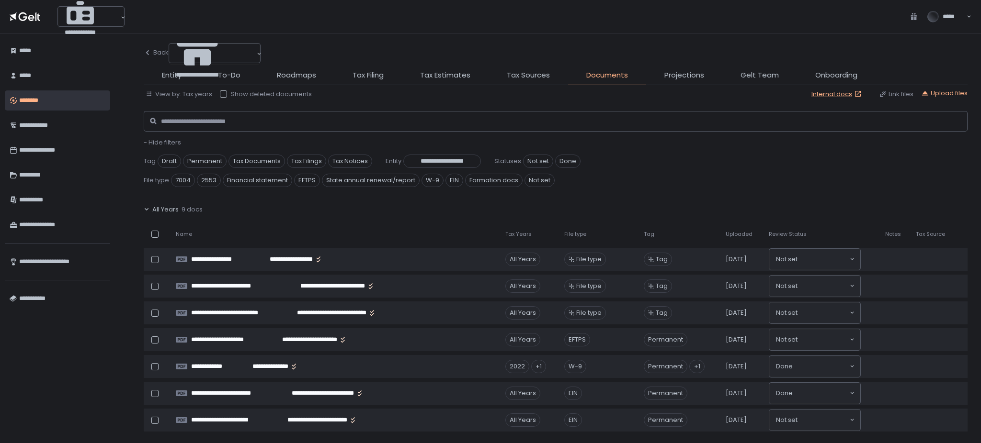  Describe the element at coordinates (257, 161) in the screenshot. I see `span: Tax Documents` at that location.